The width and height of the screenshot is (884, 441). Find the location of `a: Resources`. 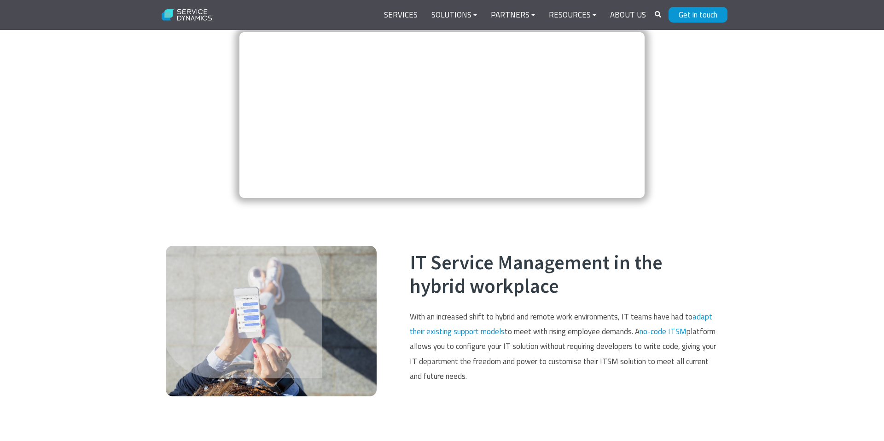

a: Resources is located at coordinates (572, 15).